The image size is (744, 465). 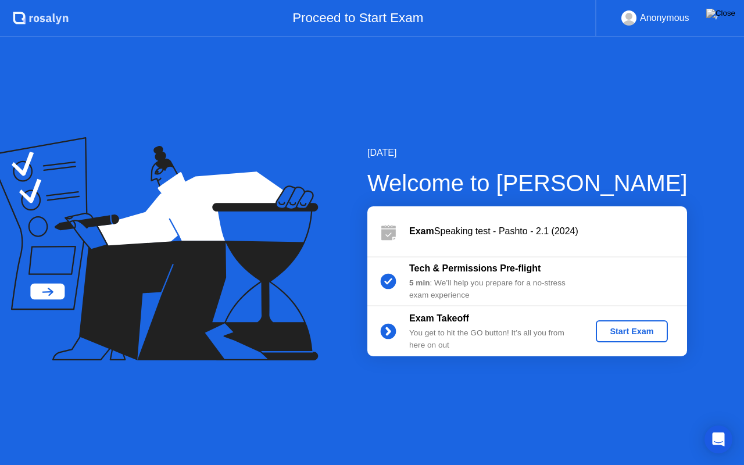 What do you see at coordinates (420, 283) in the screenshot?
I see `b: 5 min` at bounding box center [420, 283].